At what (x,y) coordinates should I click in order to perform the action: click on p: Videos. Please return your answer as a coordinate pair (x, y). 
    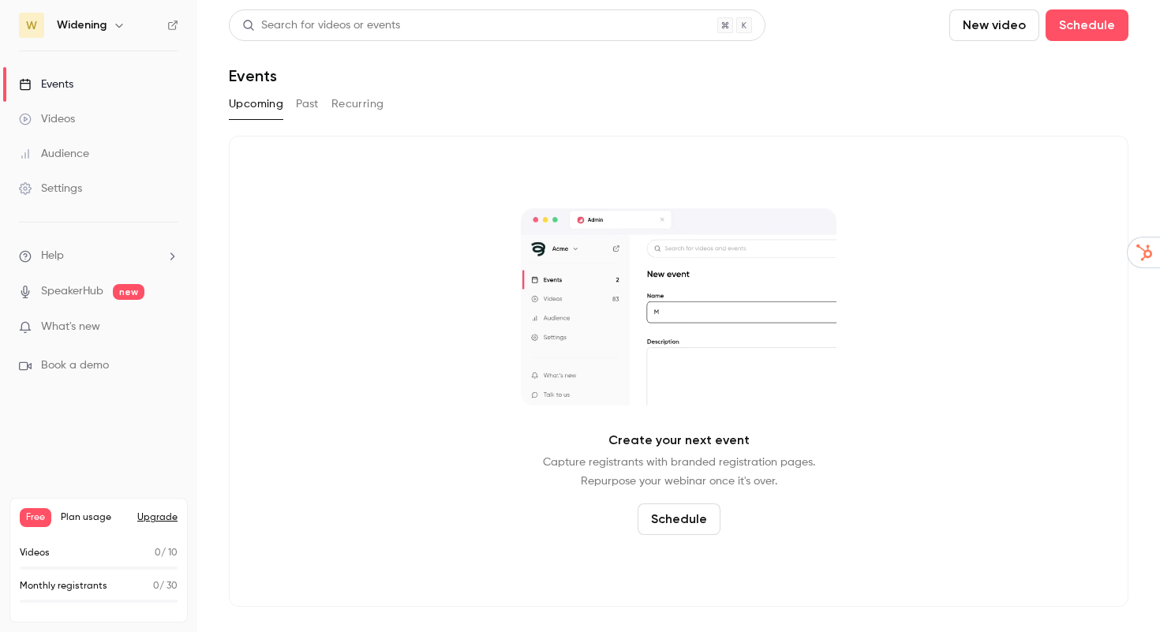
    Looking at the image, I should click on (35, 553).